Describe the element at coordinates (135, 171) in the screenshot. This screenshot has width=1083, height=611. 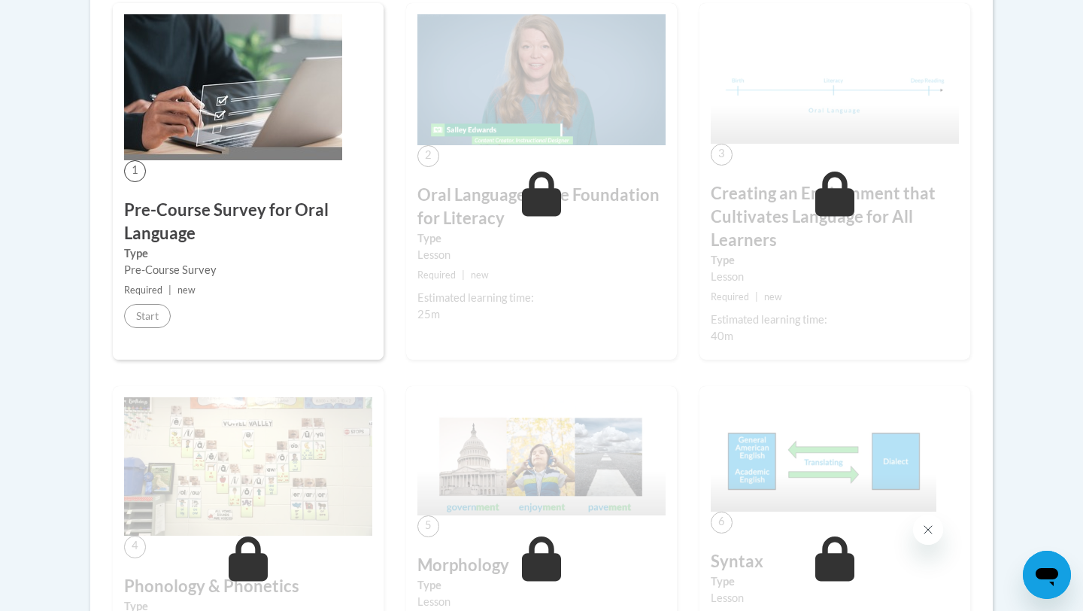
I see `span: 1` at that location.